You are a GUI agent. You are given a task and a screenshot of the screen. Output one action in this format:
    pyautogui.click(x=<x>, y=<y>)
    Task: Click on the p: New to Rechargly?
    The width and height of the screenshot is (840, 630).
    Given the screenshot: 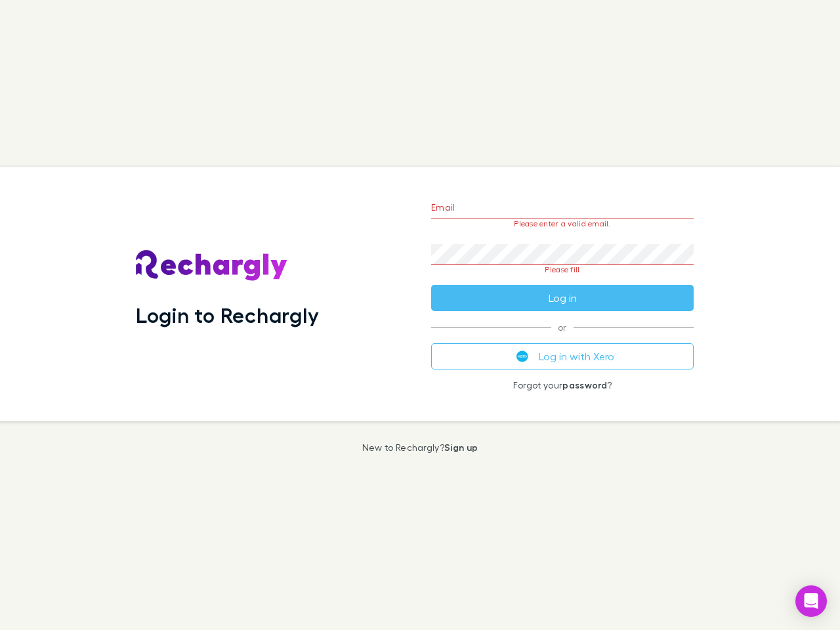 What is the action you would take?
    pyautogui.click(x=420, y=448)
    